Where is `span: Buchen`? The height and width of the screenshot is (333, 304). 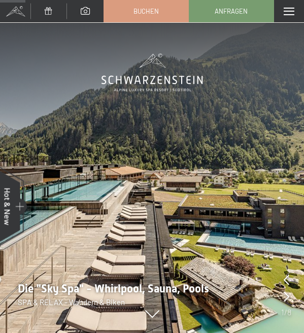 span: Buchen is located at coordinates (146, 11).